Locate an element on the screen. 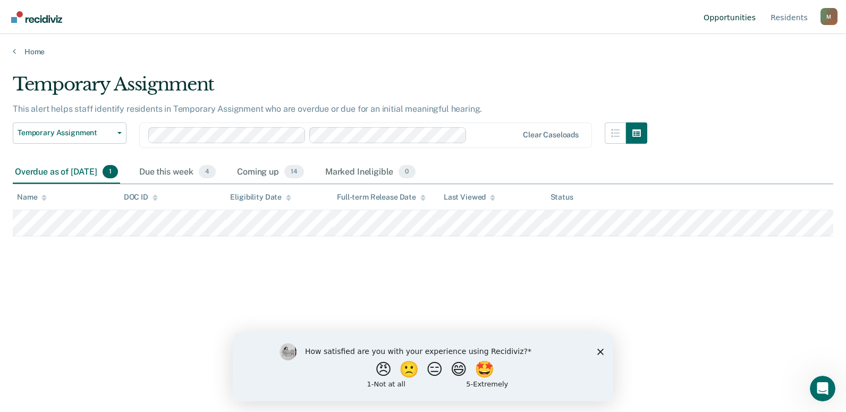 This screenshot has height=412, width=846. div: Clear caseloads is located at coordinates (551, 135).